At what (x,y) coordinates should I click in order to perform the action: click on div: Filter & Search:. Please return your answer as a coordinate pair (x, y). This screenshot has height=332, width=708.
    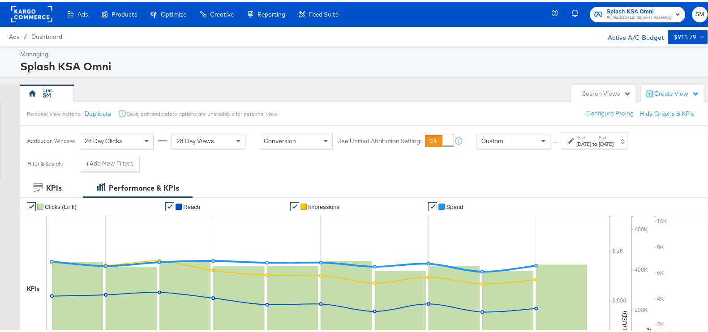
    Looking at the image, I should click on (45, 162).